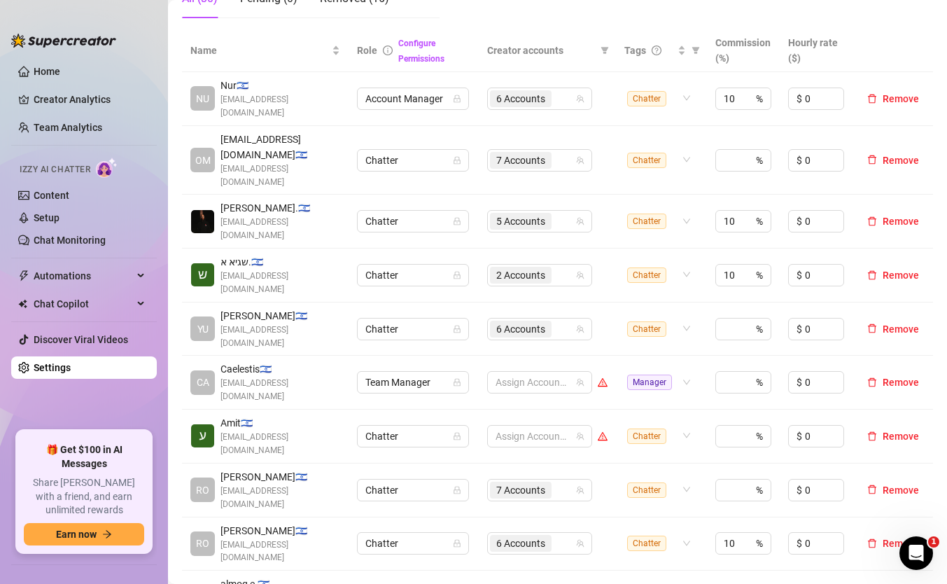 This screenshot has height=584, width=947. Describe the element at coordinates (203, 382) in the screenshot. I see `span: CA` at that location.